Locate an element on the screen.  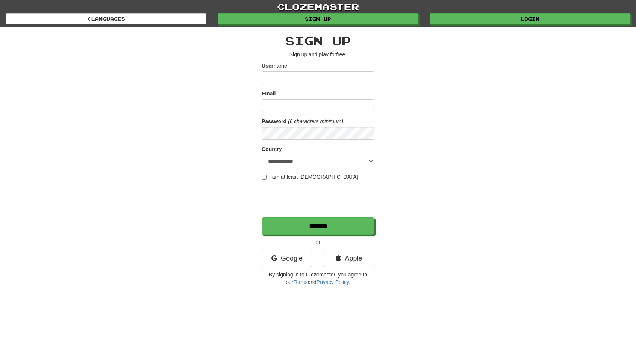
a: Apple is located at coordinates (349, 258).